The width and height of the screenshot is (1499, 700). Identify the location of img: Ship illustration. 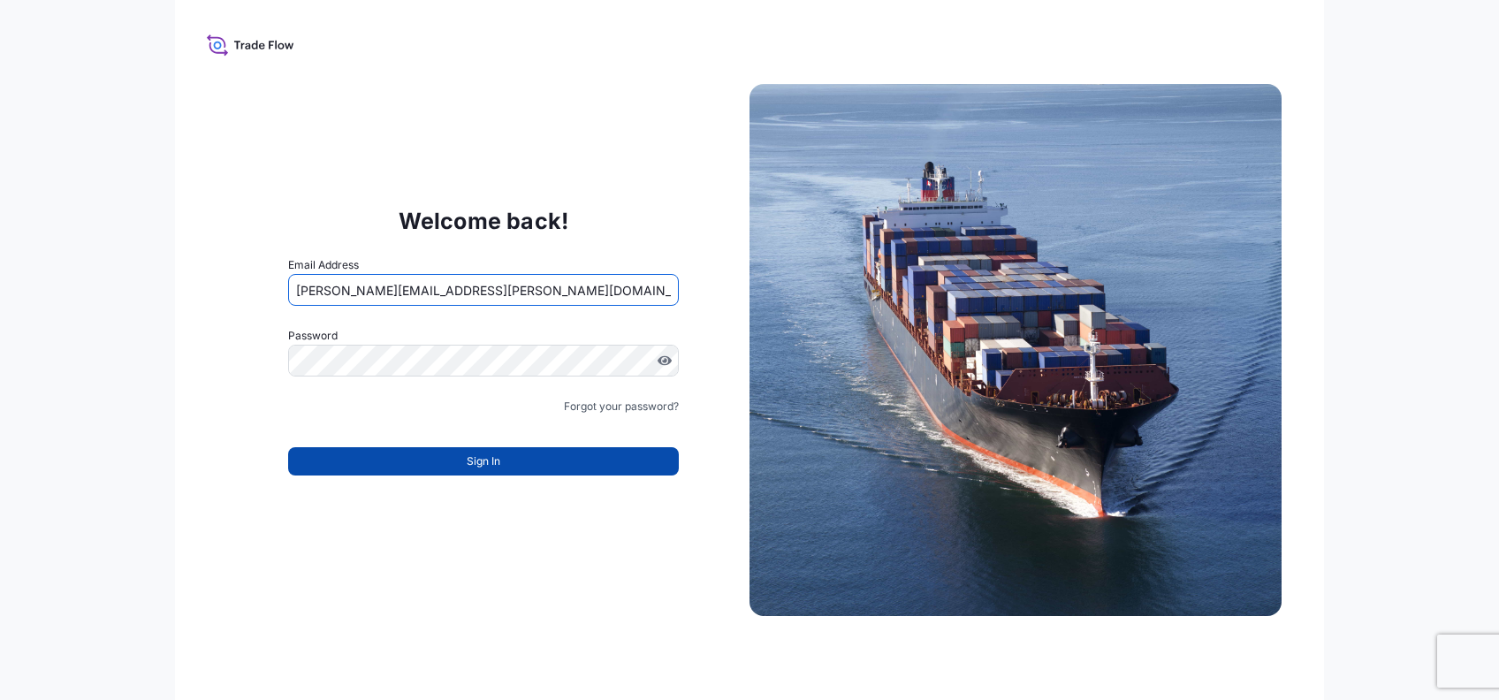
(1015, 350).